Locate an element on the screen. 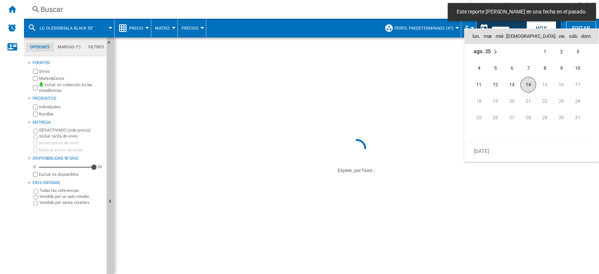 The height and width of the screenshot is (274, 599). span: 3 is located at coordinates (578, 52).